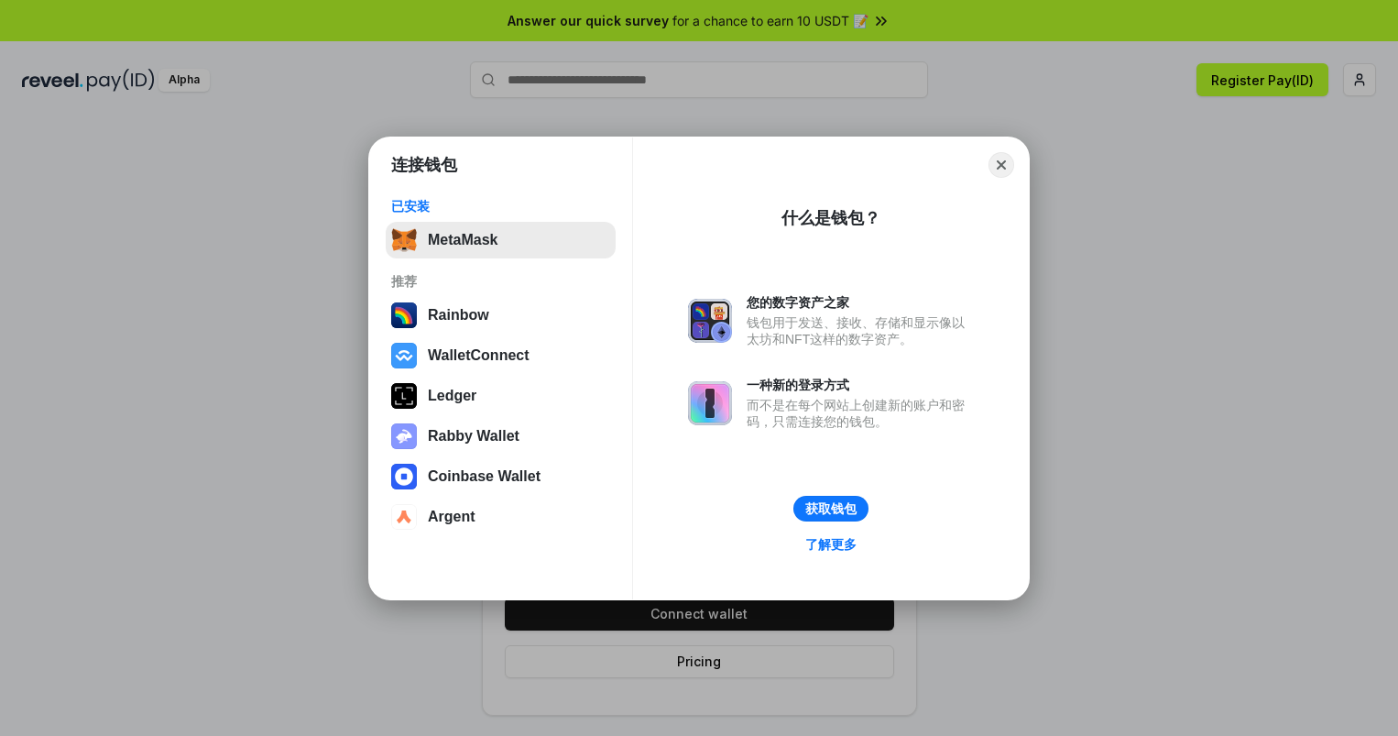 The width and height of the screenshot is (1398, 736). Describe the element at coordinates (474, 436) in the screenshot. I see `div: Rabby Wallet` at that location.